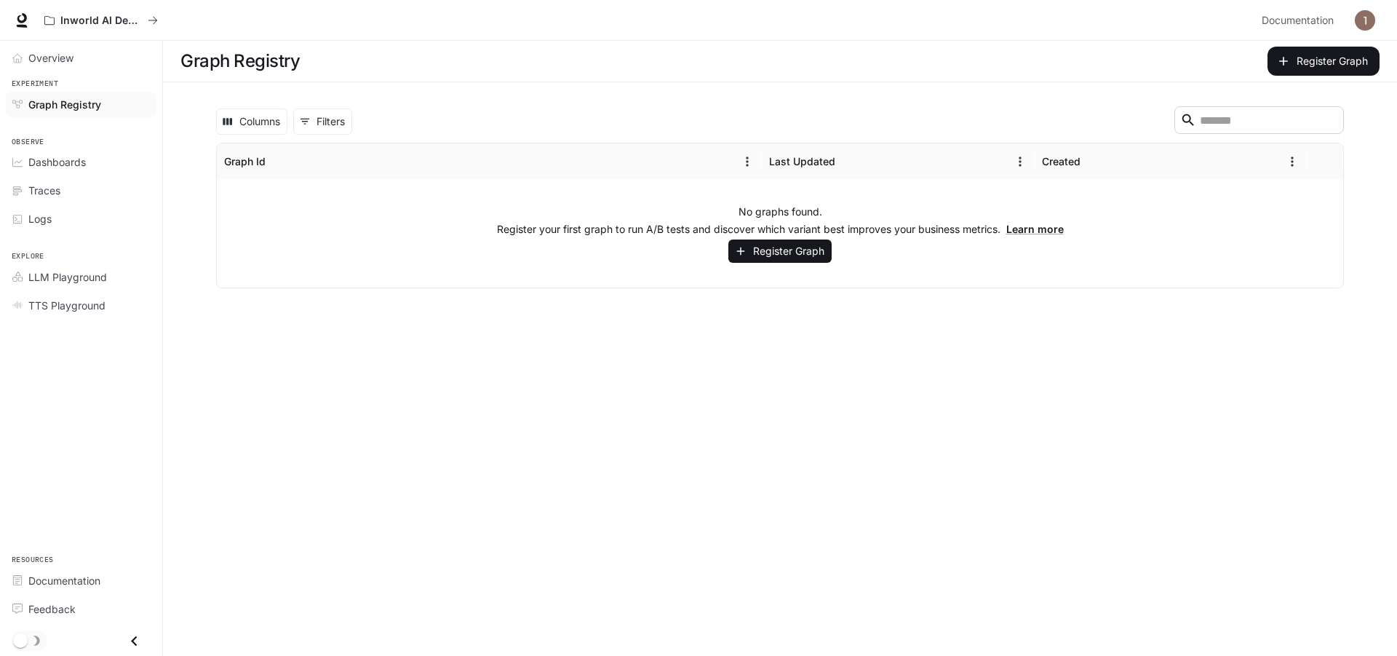 The width and height of the screenshot is (1397, 656). What do you see at coordinates (81, 305) in the screenshot?
I see `a: TTS Playground` at bounding box center [81, 305].